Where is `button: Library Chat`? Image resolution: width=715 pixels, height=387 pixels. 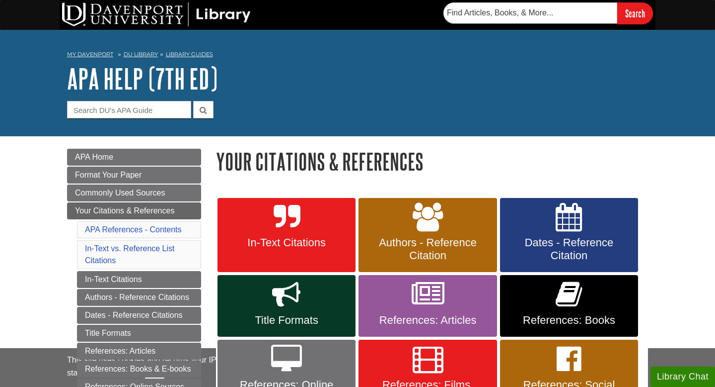
button: Library Chat is located at coordinates (683, 376).